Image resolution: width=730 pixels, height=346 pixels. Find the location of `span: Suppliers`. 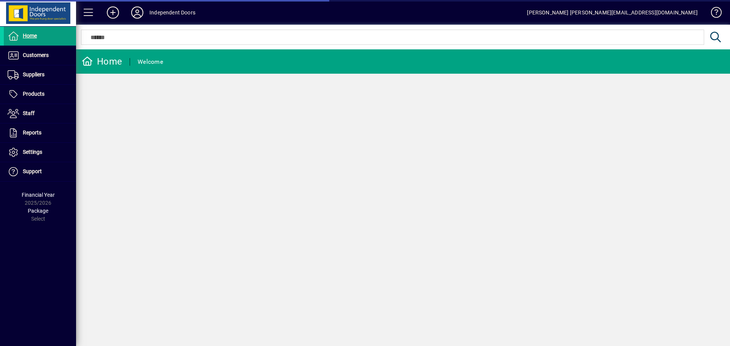

span: Suppliers is located at coordinates (33, 75).